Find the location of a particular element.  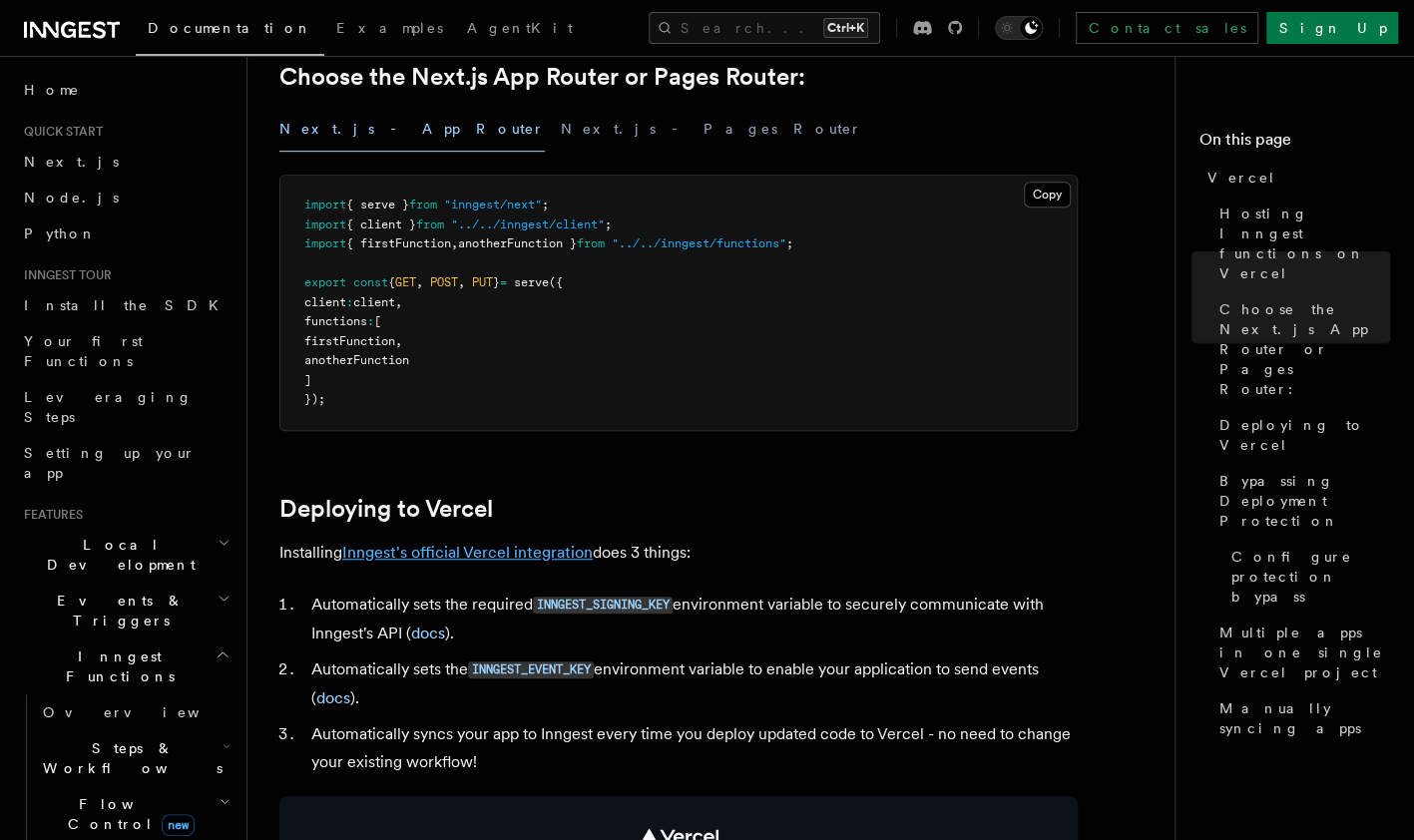

span: Quick start is located at coordinates (59, 132).